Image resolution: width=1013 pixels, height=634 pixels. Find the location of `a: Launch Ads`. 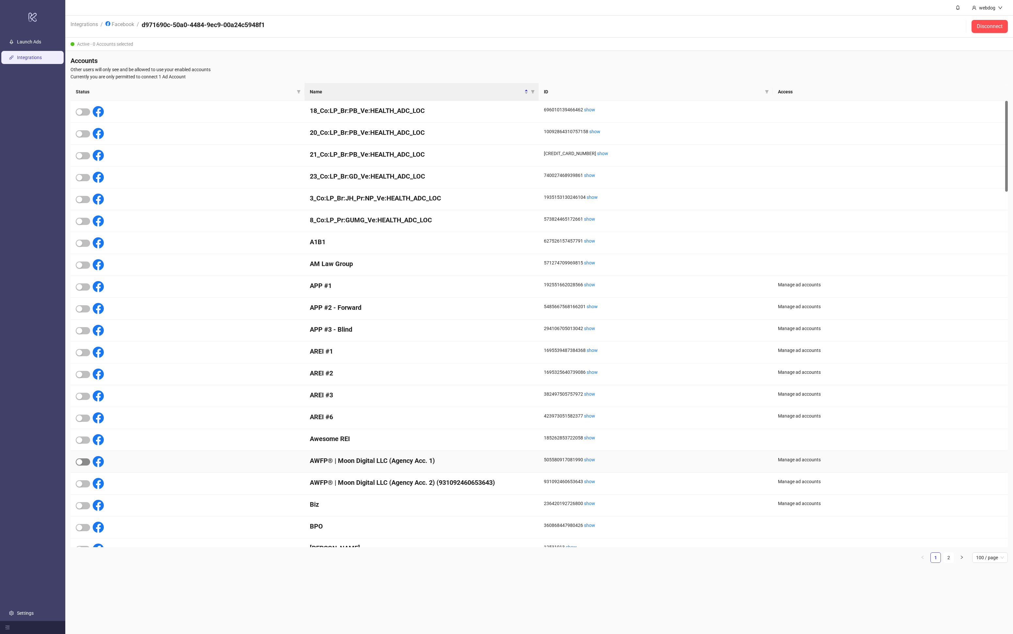

a: Launch Ads is located at coordinates (29, 42).